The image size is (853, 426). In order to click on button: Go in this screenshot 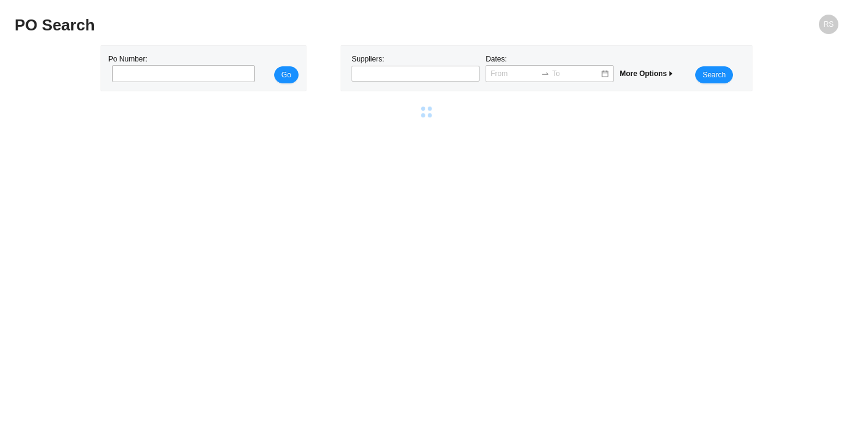, I will do `click(286, 75)`.